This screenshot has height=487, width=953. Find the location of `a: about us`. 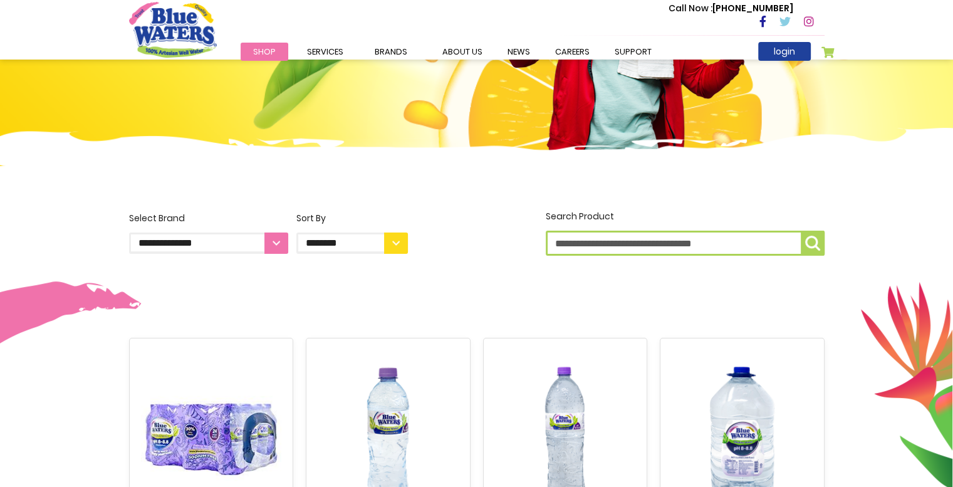

a: about us is located at coordinates (463, 51).